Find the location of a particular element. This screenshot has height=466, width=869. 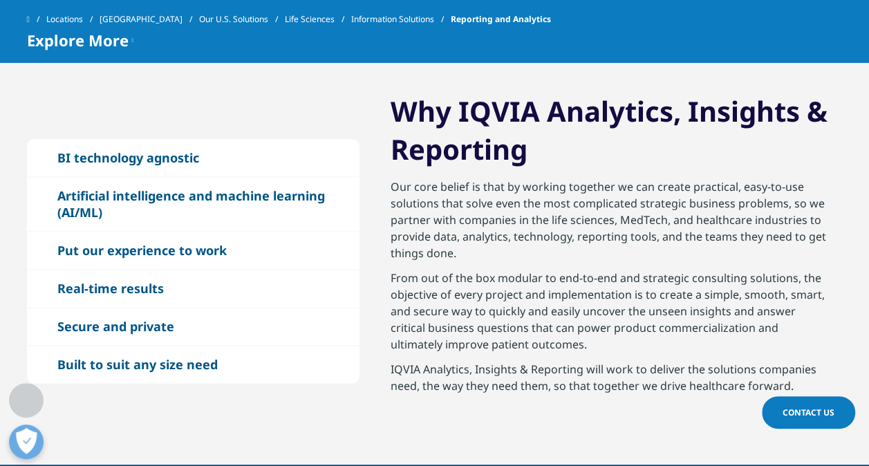

span: Reporting and Analytics is located at coordinates (500, 19).